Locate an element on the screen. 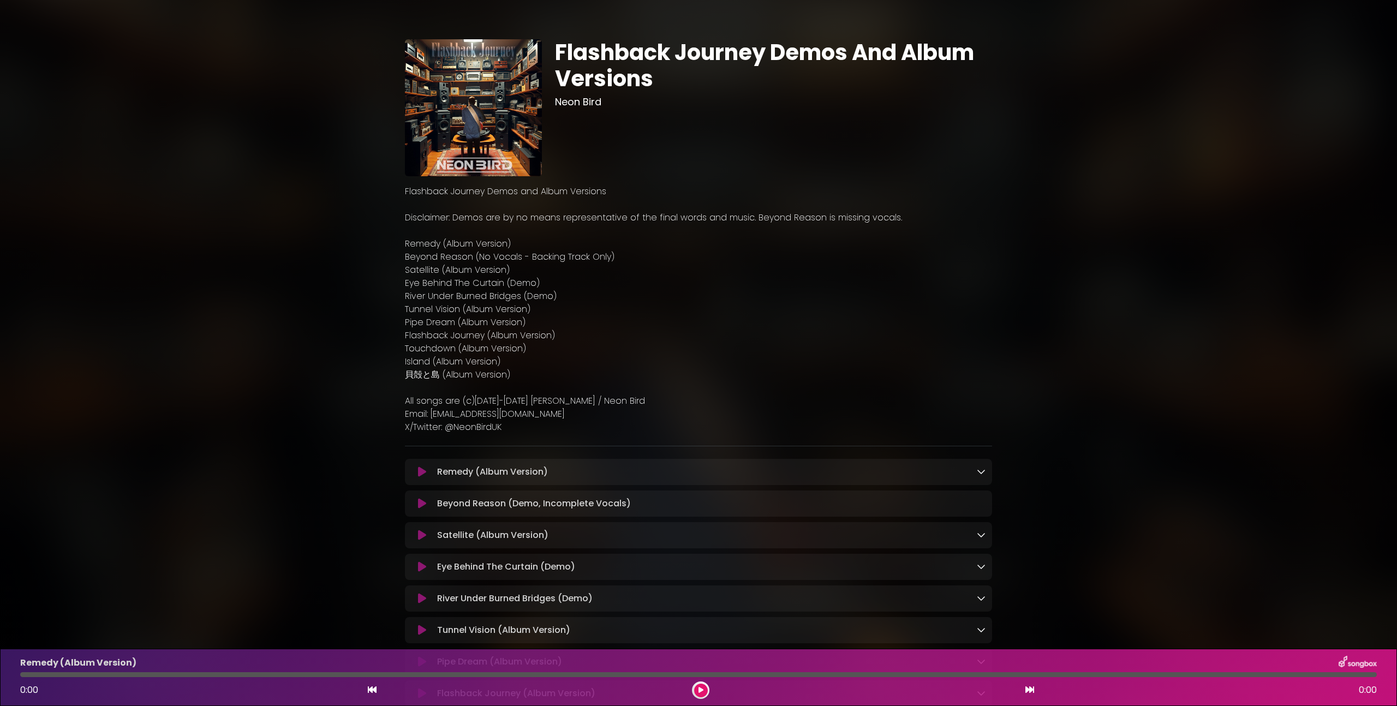  p: Island (Album Version) is located at coordinates (698, 362).